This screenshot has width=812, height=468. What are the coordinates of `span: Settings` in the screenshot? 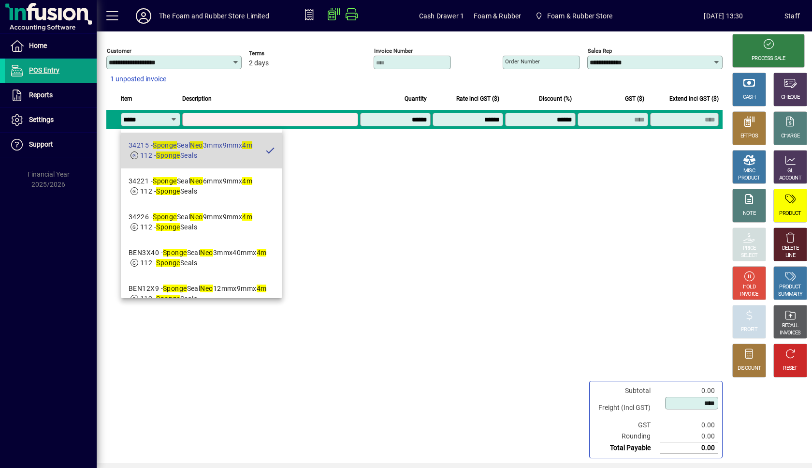 It's located at (41, 119).